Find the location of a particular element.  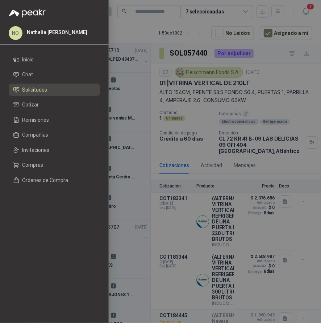

a: Chat is located at coordinates (54, 75).